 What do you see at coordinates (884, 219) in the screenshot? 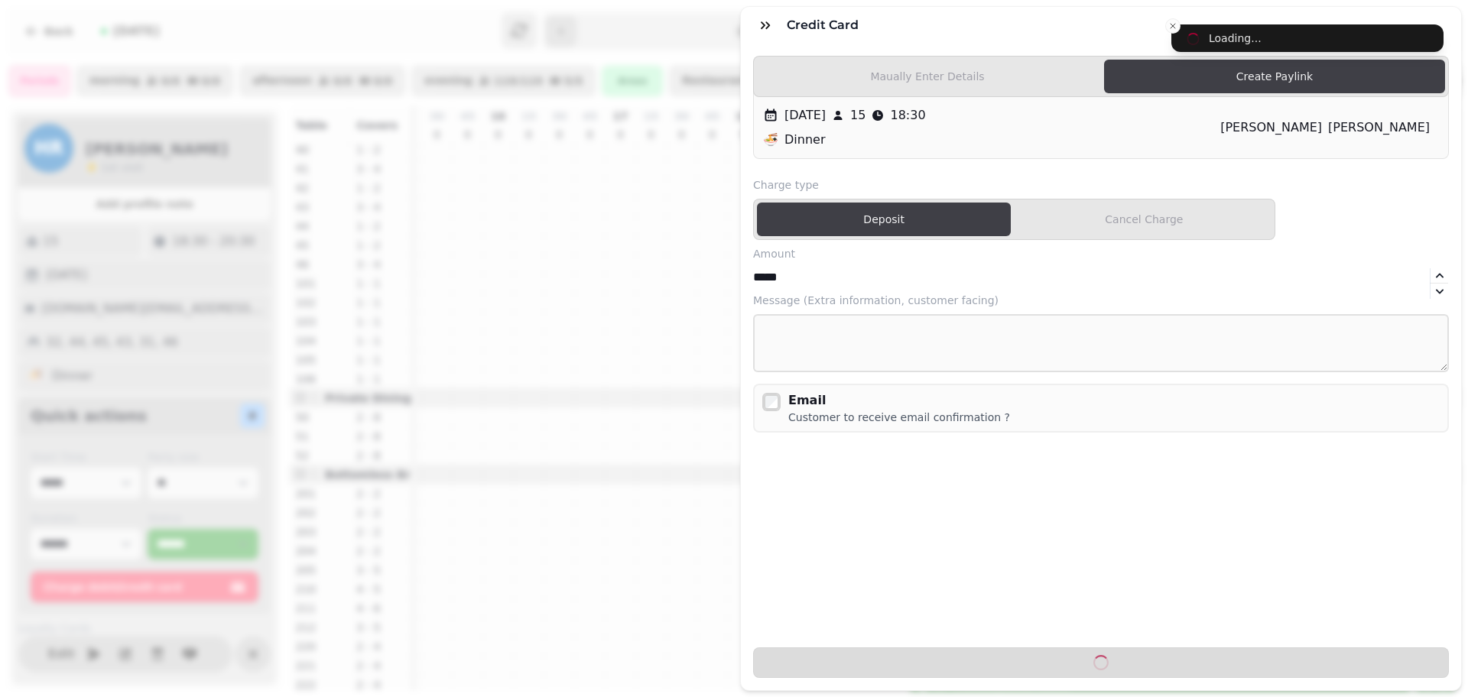
I see `label: Deposit` at bounding box center [884, 219].